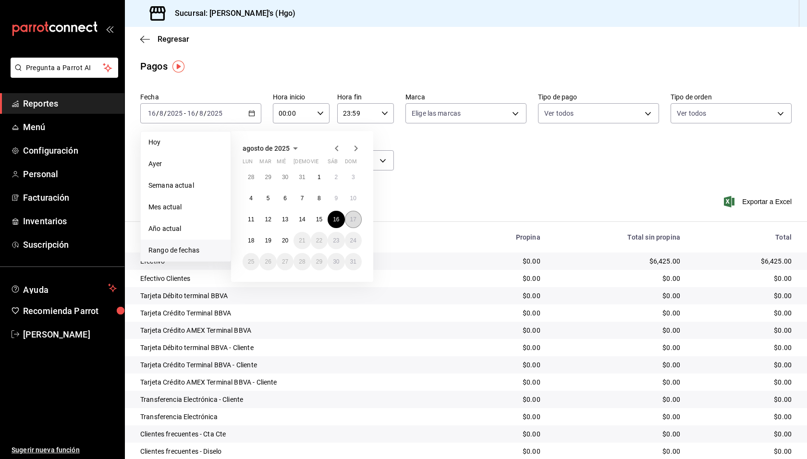  I want to click on abbr: 3 de agosto de 2025, so click(353, 177).